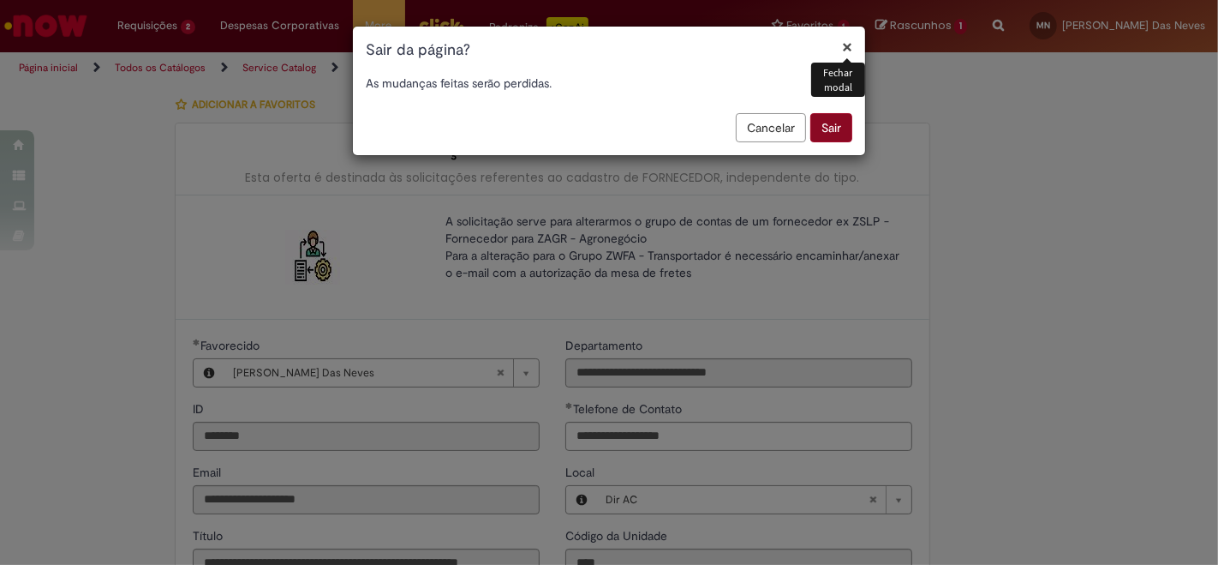  I want to click on button: Fechar modal, so click(847, 46).